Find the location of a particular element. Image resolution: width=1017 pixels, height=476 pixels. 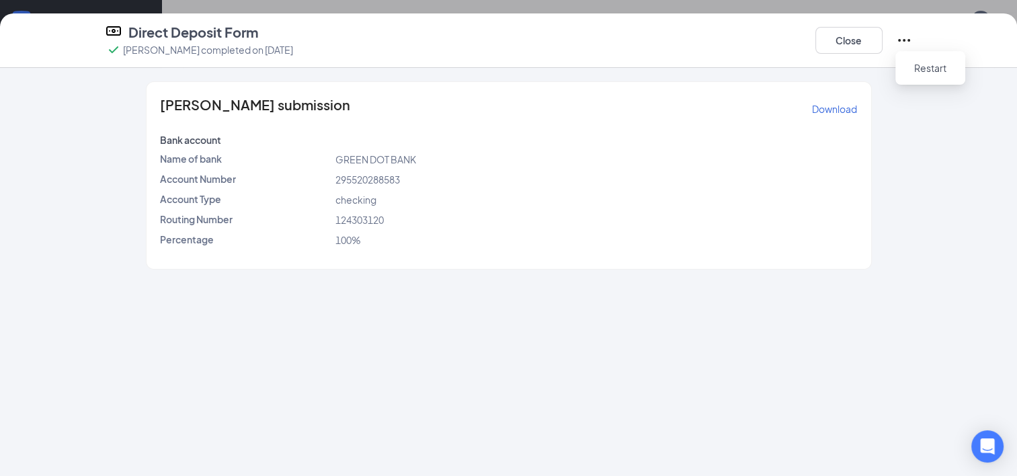

p: Routing Number is located at coordinates (245, 219).